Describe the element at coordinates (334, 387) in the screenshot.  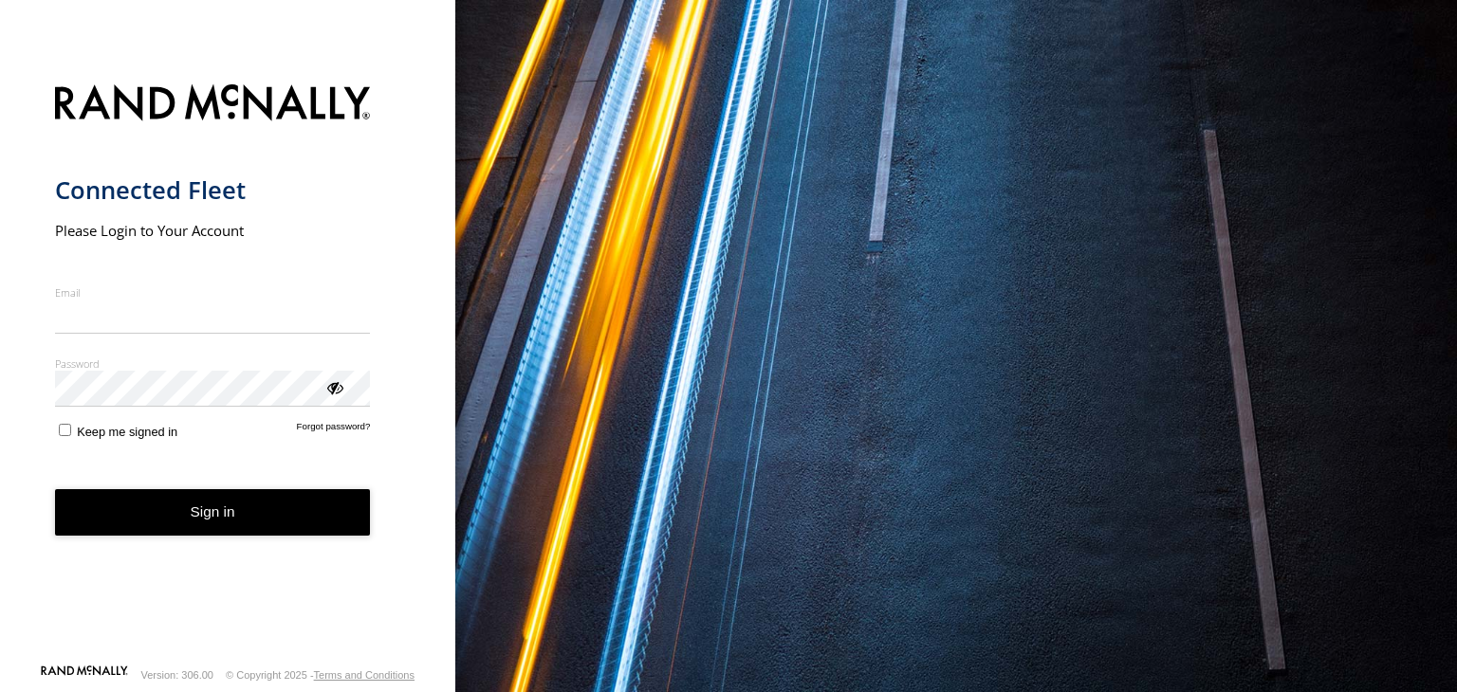
I see `div: ViewPassword` at that location.